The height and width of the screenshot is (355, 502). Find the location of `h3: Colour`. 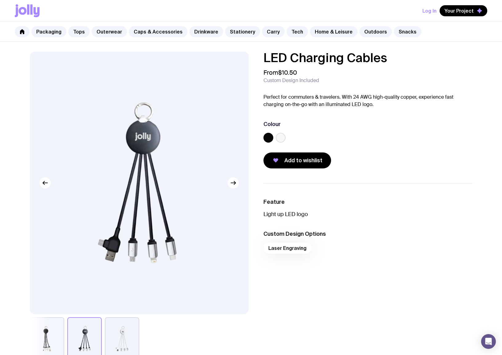

h3: Colour is located at coordinates (272, 124).